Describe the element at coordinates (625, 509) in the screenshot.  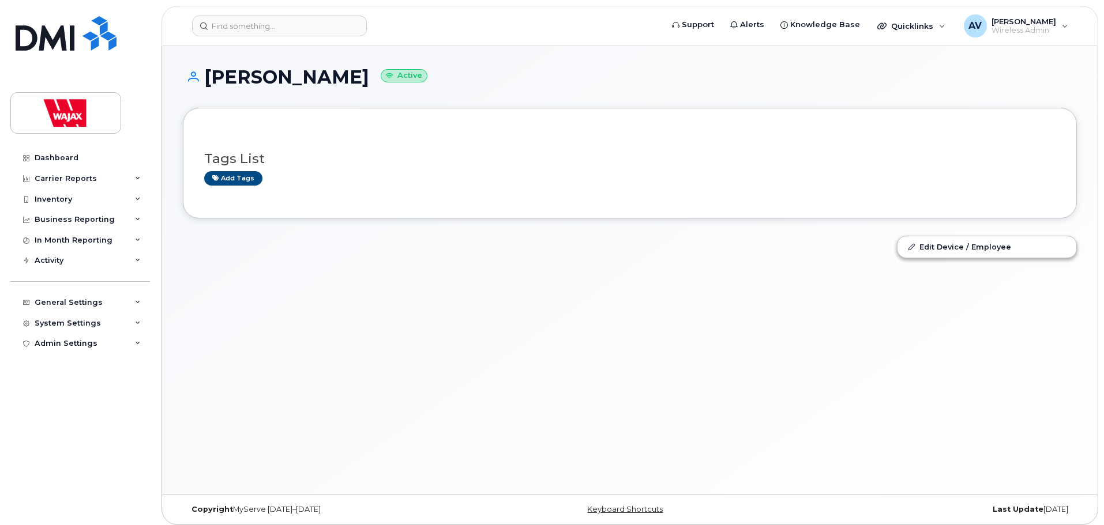
I see `a: Keyboard Shortcuts` at that location.